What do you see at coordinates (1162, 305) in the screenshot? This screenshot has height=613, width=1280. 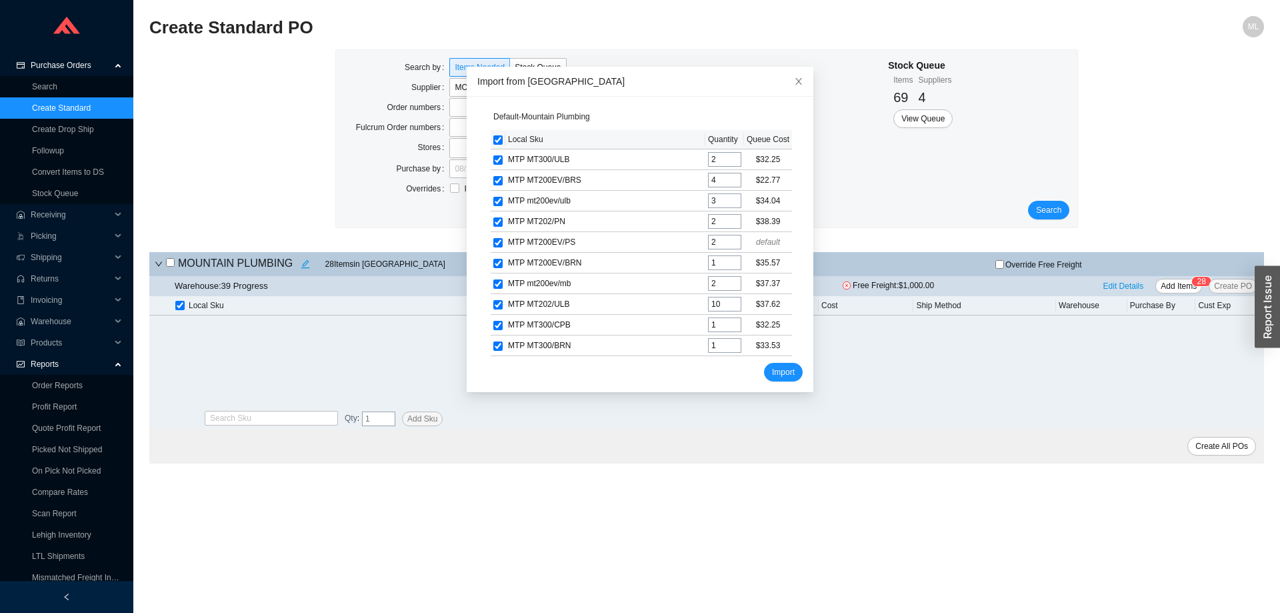 I see `th: Purchase By` at bounding box center [1162, 305].